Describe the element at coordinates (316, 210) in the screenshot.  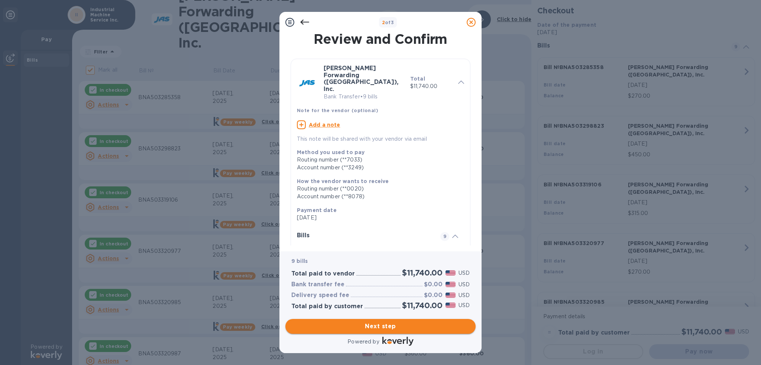
I see `b: Payment date` at that location.